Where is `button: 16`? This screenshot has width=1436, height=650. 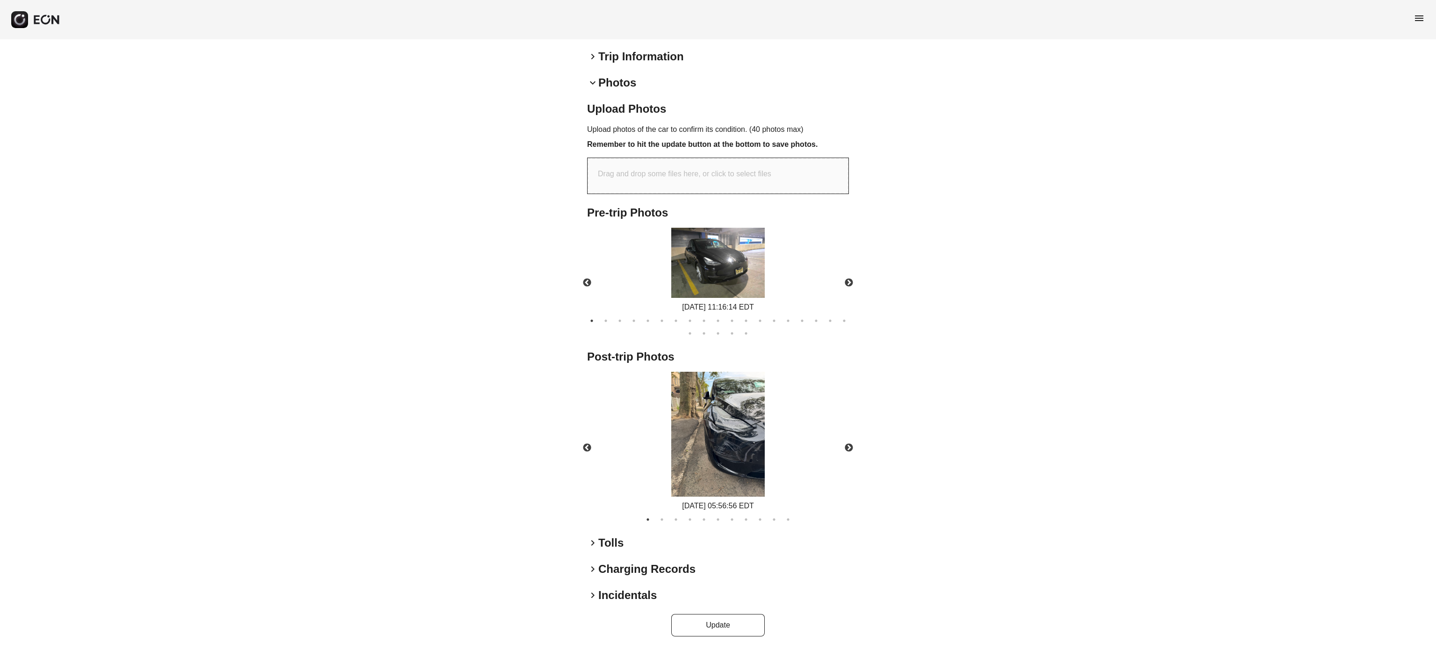 button: 16 is located at coordinates (802, 321).